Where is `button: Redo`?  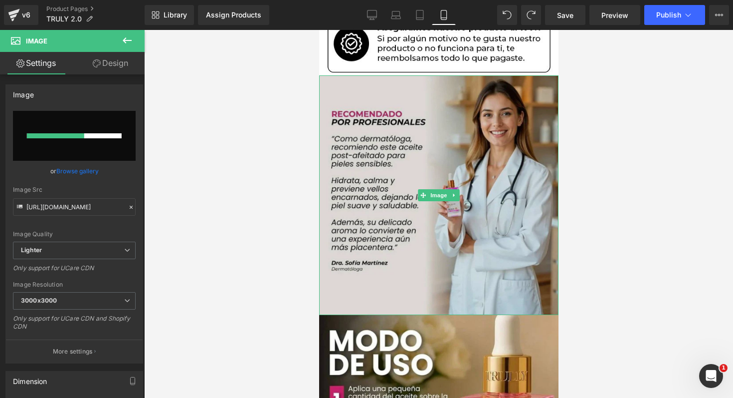
button: Redo is located at coordinates (531, 15).